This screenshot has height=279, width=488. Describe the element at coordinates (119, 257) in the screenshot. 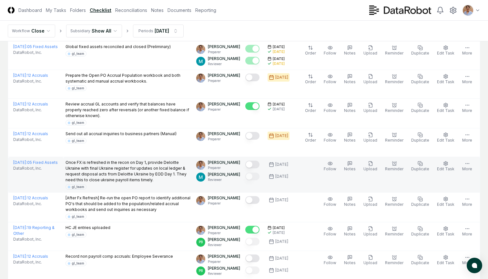

I see `p: Record non payroll comp accruals: Employee Severance` at that location.